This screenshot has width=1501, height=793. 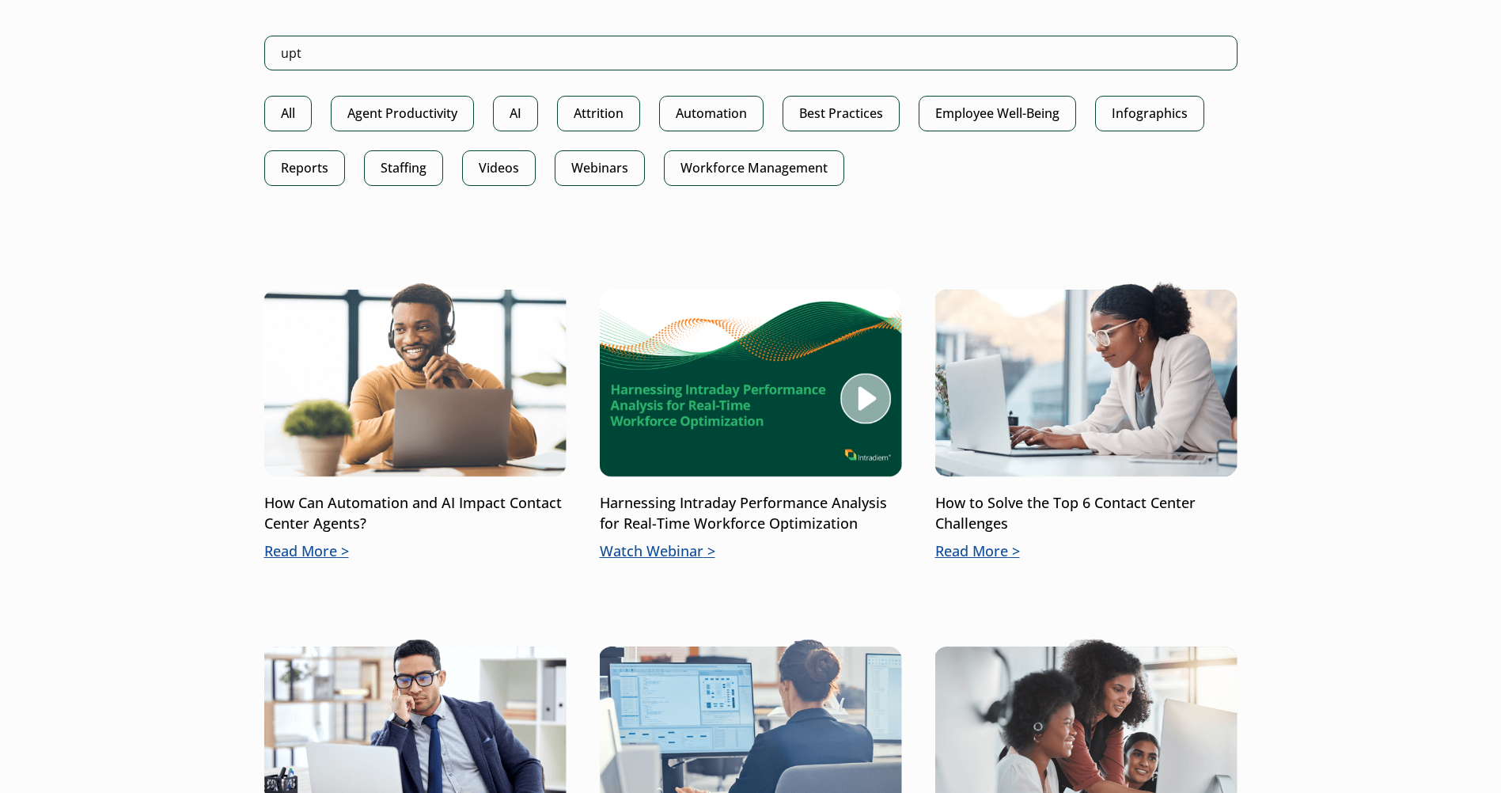 I want to click on a: Best Practices, so click(x=841, y=113).